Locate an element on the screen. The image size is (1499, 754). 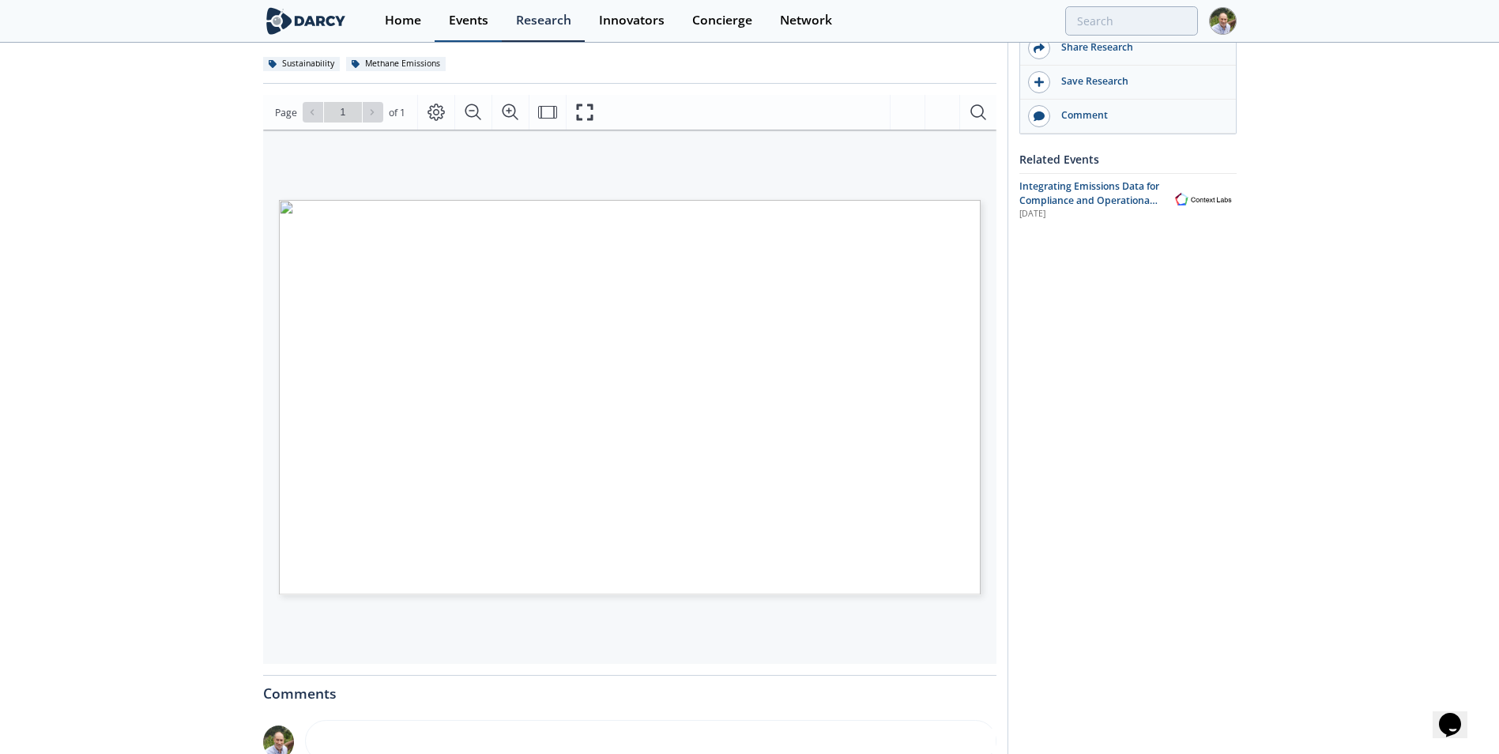
div: Concierge is located at coordinates (722, 21).